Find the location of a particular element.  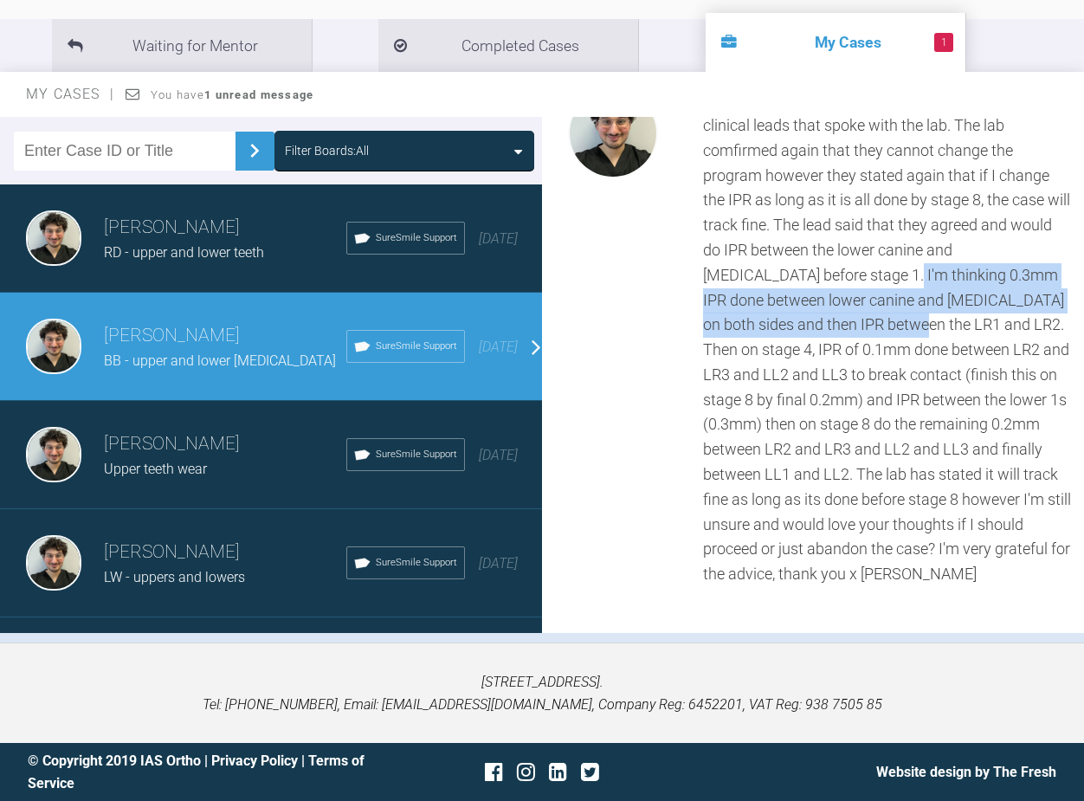

strong: 1 unread message is located at coordinates (259, 94).